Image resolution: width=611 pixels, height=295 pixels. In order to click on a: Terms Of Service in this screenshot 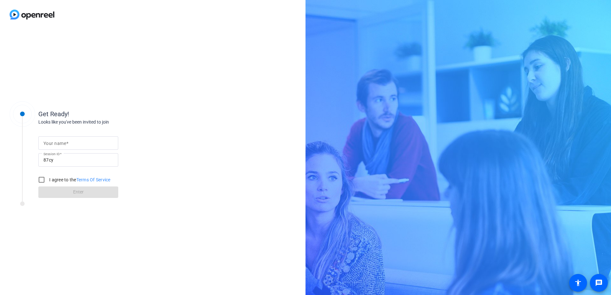, I will do `click(93, 180)`.